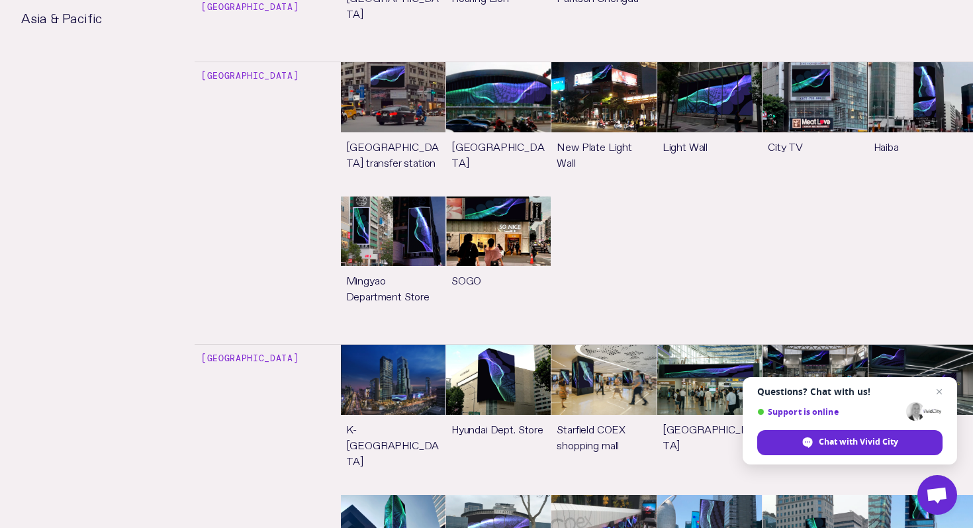  What do you see at coordinates (859, 442) in the screenshot?
I see `span: Chat with Vivid City` at bounding box center [859, 442].